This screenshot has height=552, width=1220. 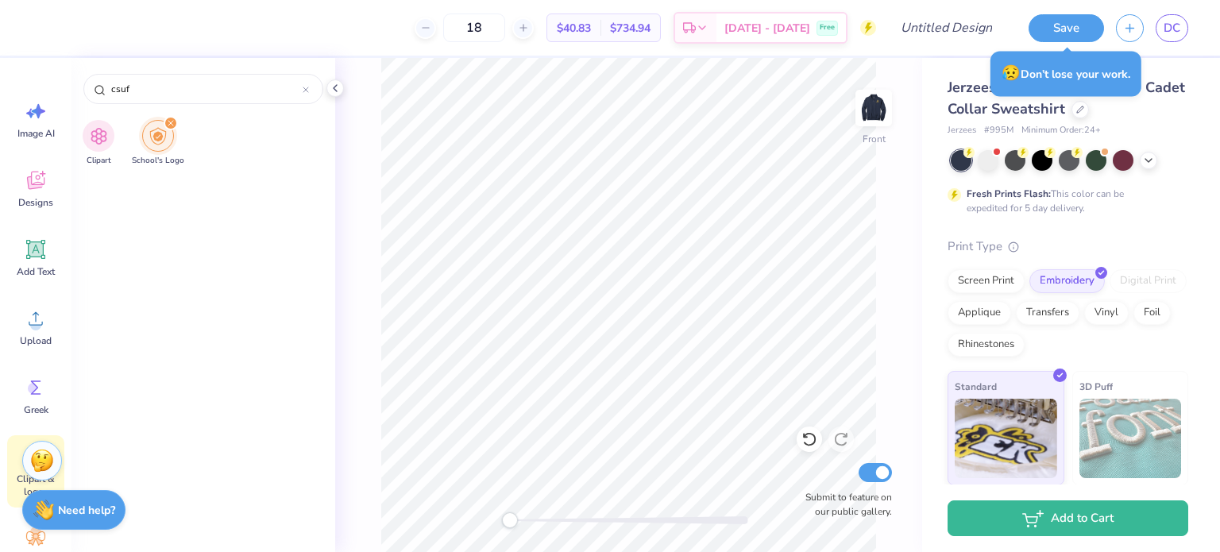 What do you see at coordinates (1048, 313) in the screenshot?
I see `div: Transfers` at bounding box center [1048, 313].